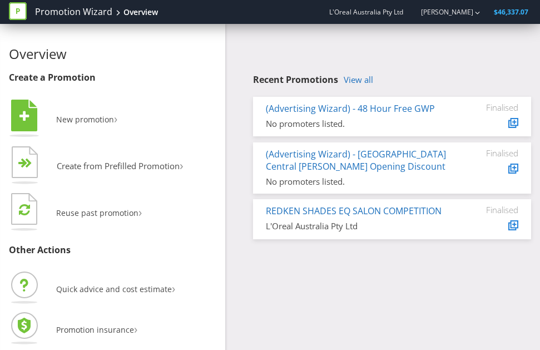  Describe the element at coordinates (95, 329) in the screenshot. I see `span: Promotion insurance` at that location.